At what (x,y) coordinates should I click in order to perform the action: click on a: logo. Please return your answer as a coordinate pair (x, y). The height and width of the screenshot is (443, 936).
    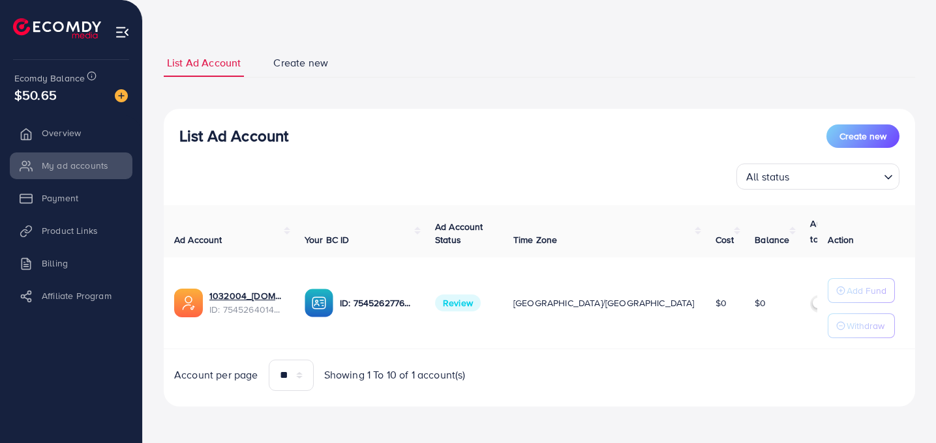
    Looking at the image, I should click on (57, 28).